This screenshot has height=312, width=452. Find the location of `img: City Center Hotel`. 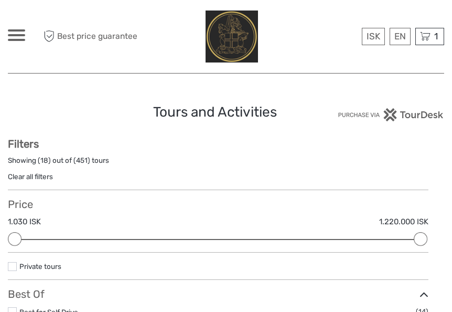

img: City Center Hotel is located at coordinates (232, 36).